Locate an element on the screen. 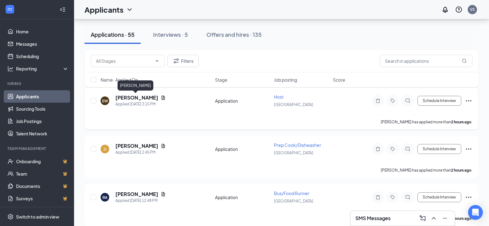 The image size is (489, 226). span: Stage is located at coordinates (221, 80).